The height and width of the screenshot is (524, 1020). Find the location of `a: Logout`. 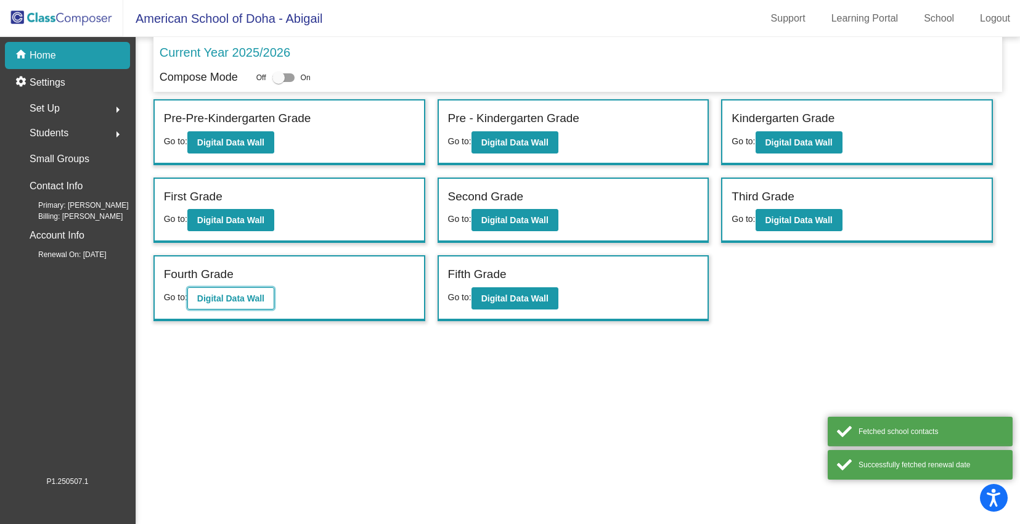

a: Logout is located at coordinates (995, 18).